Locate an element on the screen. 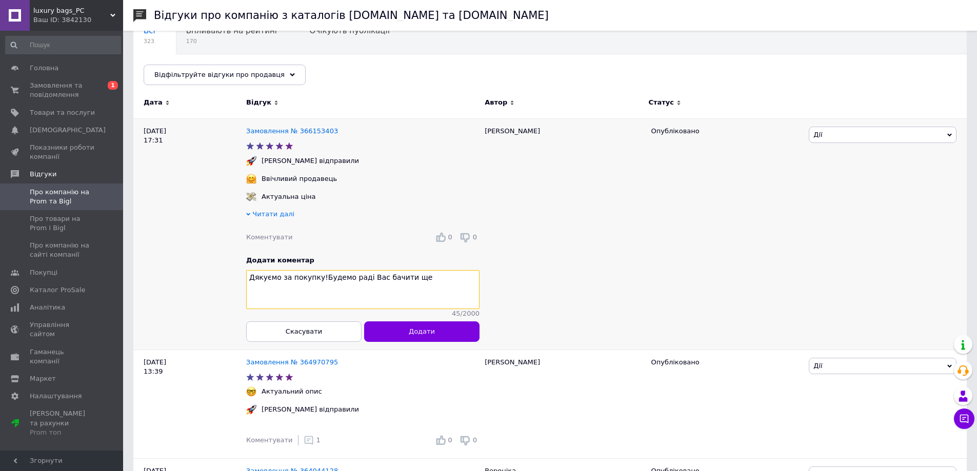 Image resolution: width=977 pixels, height=471 pixels. span: Читати далі is located at coordinates (273, 214).